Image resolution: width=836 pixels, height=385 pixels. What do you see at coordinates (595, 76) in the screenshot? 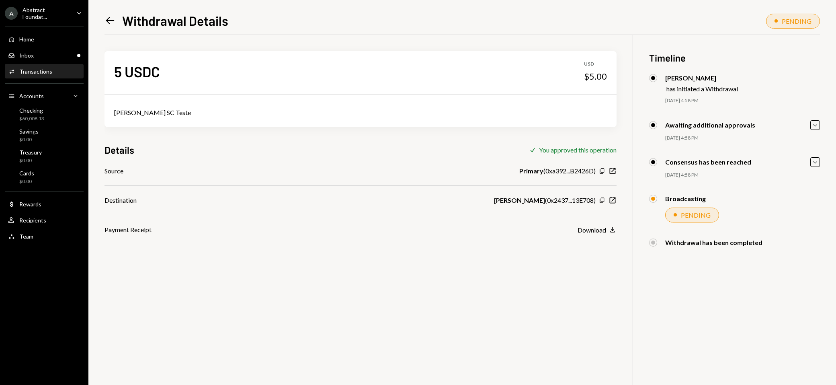
I see `div: $5.00` at bounding box center [595, 76].